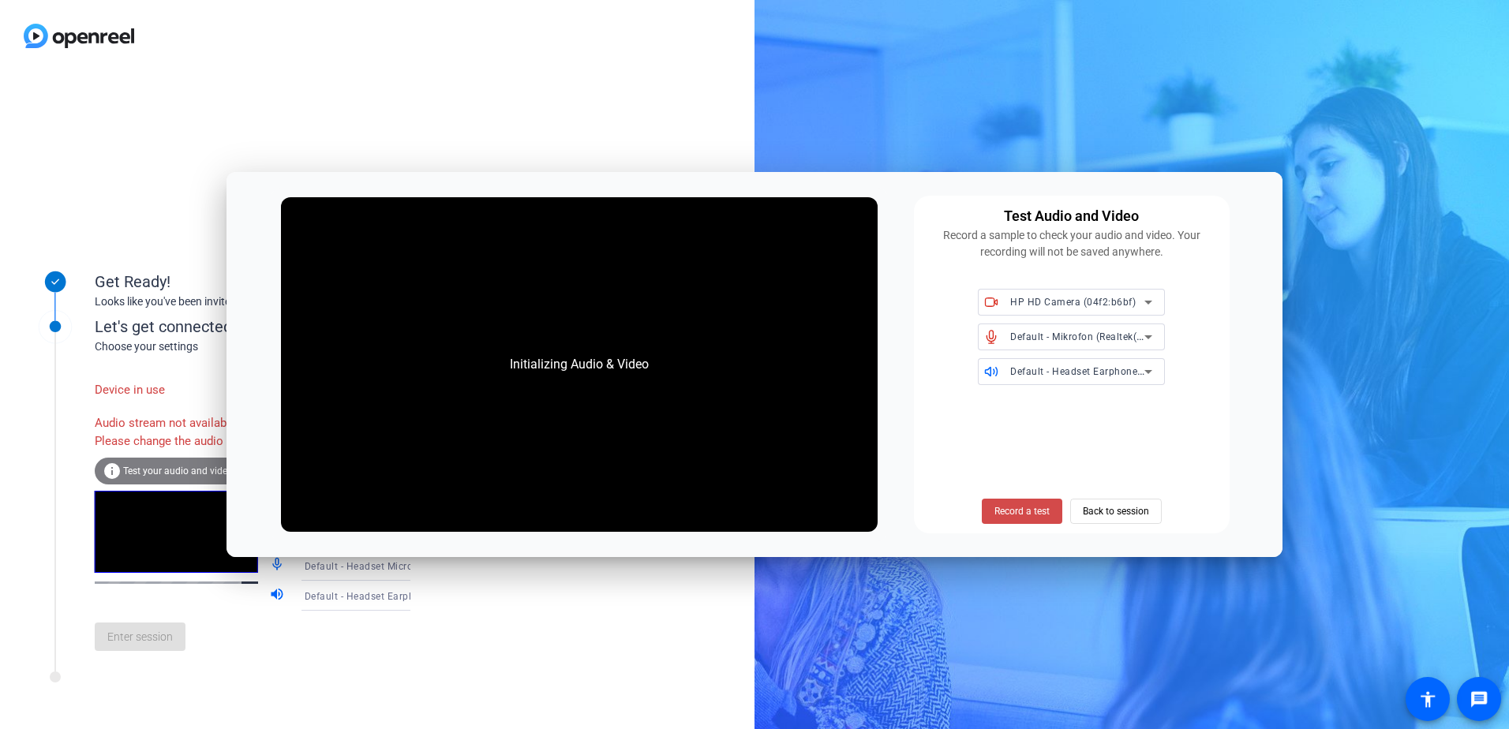 The height and width of the screenshot is (729, 1509). Describe the element at coordinates (178, 471) in the screenshot. I see `span: Test your audio and video` at that location.